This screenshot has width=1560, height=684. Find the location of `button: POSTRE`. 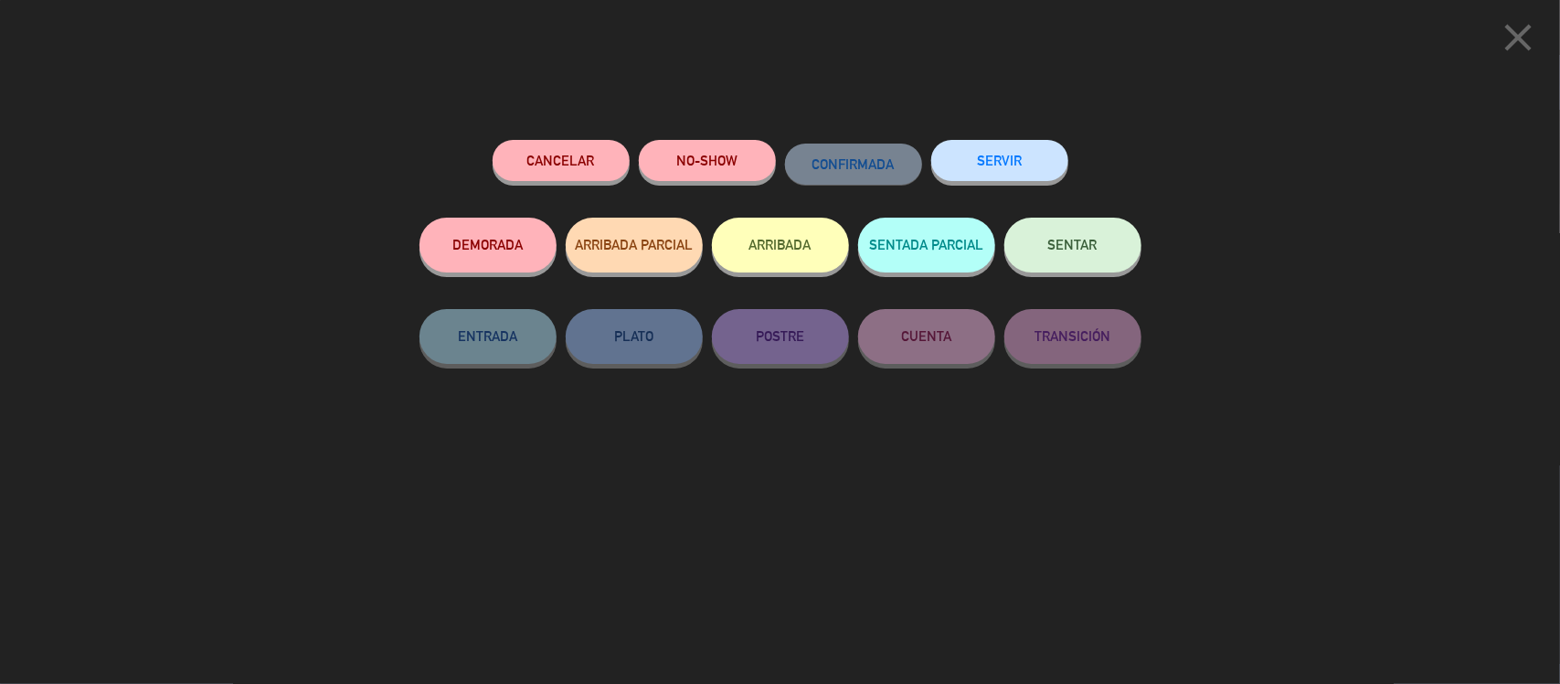

button: POSTRE is located at coordinates (781, 336).